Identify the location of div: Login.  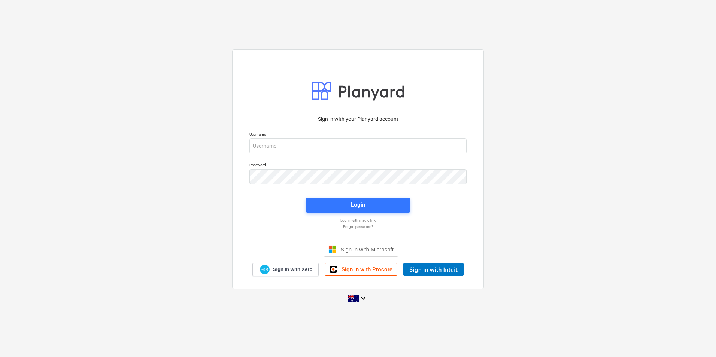
(358, 205).